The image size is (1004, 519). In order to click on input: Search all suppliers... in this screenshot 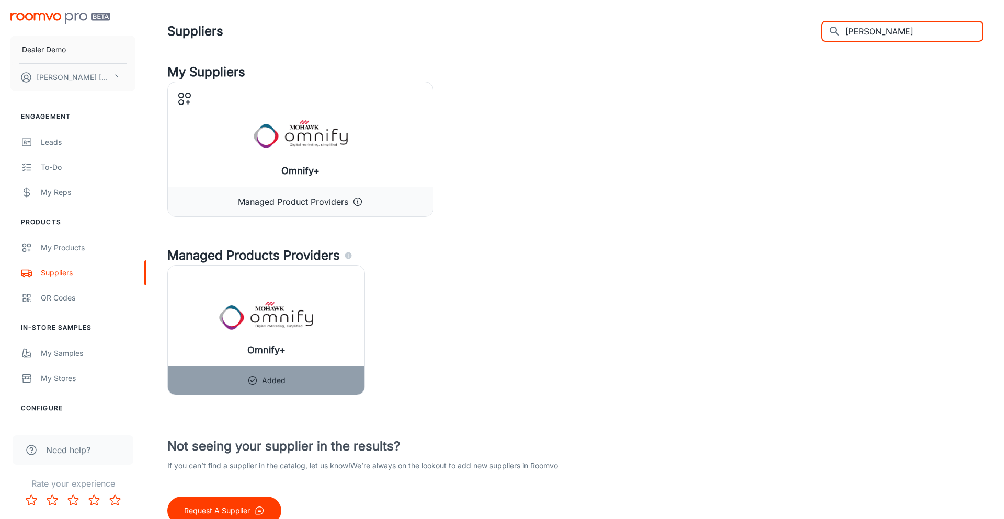, I will do `click(914, 31)`.